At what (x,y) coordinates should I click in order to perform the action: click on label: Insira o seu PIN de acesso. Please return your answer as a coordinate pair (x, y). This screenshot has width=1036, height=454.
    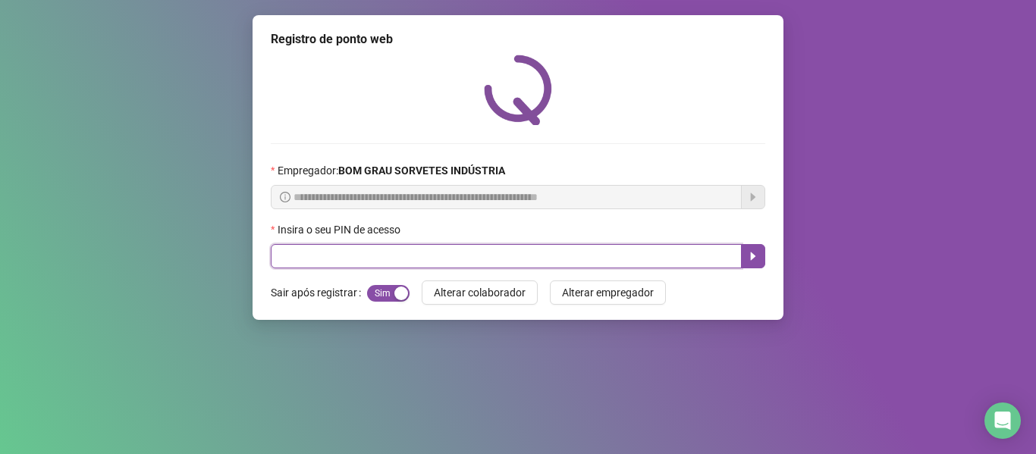
    Looking at the image, I should click on (341, 230).